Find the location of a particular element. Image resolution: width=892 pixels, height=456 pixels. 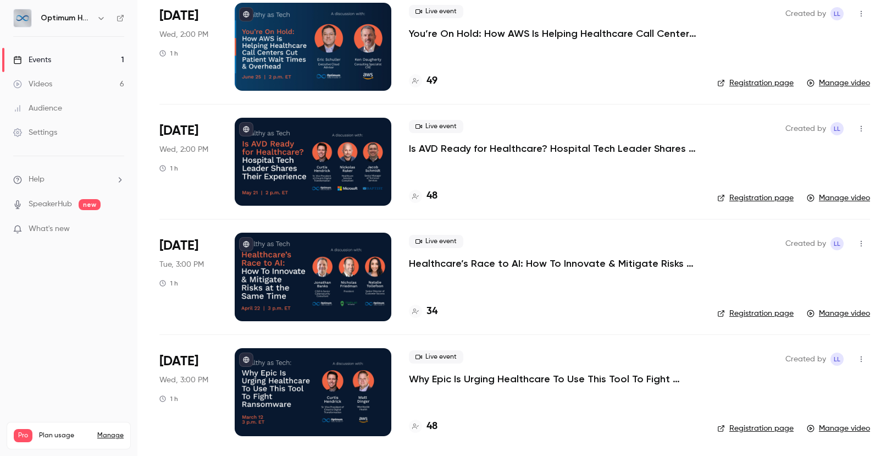

img: Optimum Healthcare IT is located at coordinates (23, 18).